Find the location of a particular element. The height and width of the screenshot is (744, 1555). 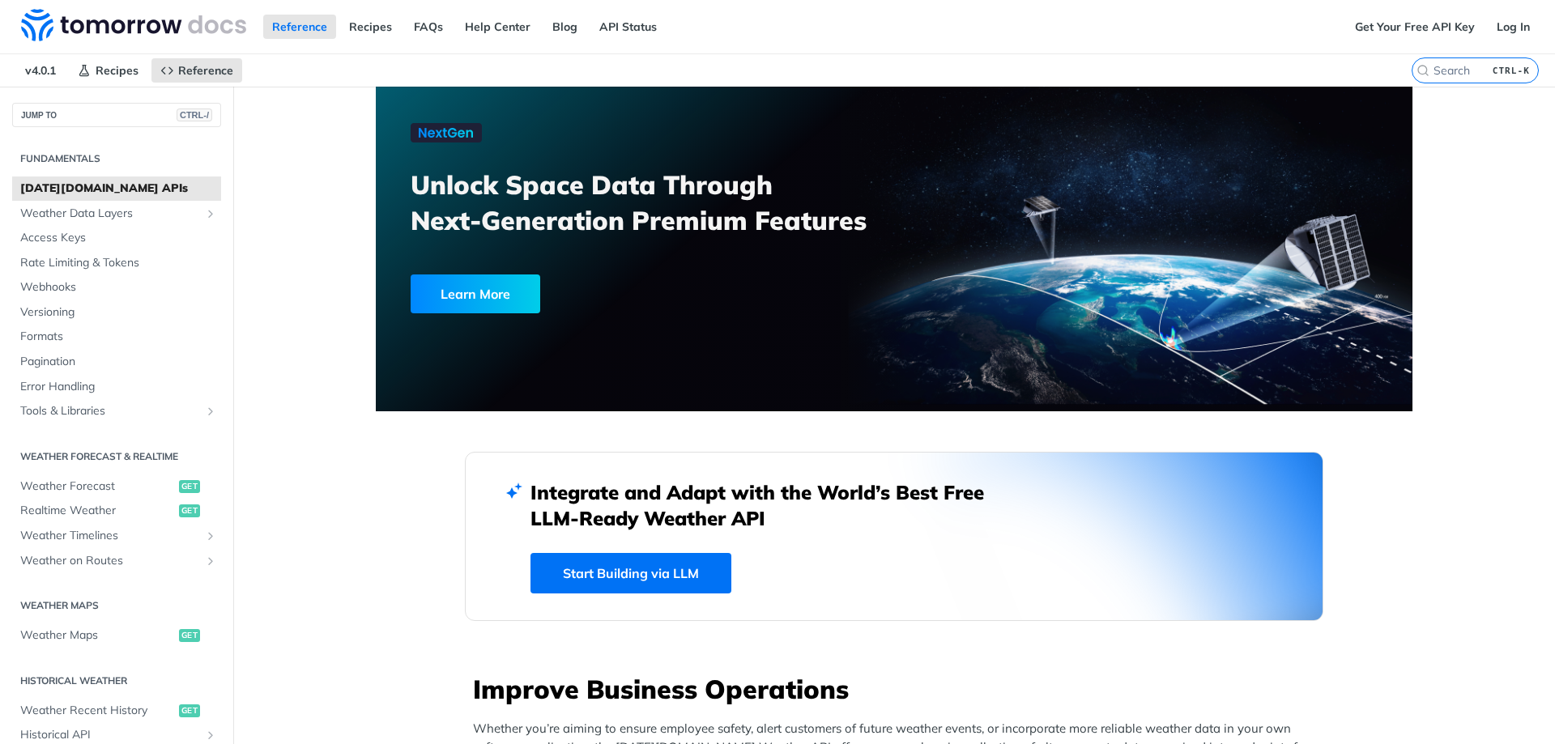

div: Learn More is located at coordinates (475, 294).